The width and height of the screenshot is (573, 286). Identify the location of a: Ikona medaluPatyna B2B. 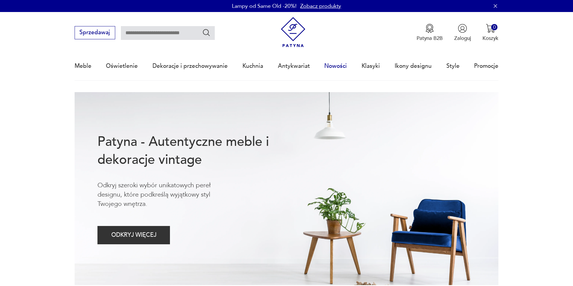
(429, 33).